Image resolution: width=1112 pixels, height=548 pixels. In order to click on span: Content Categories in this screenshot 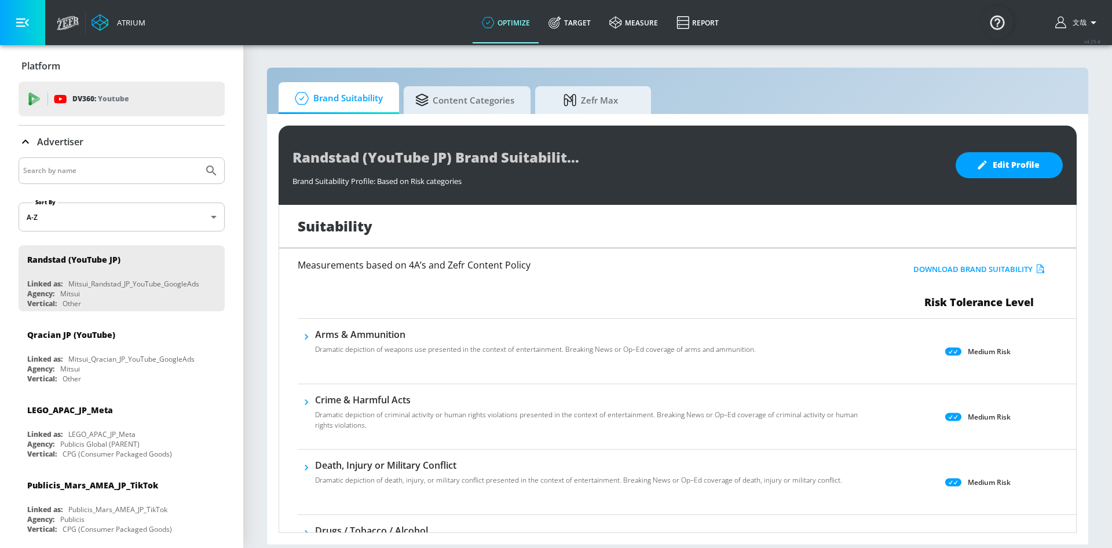, I will do `click(464, 100)`.